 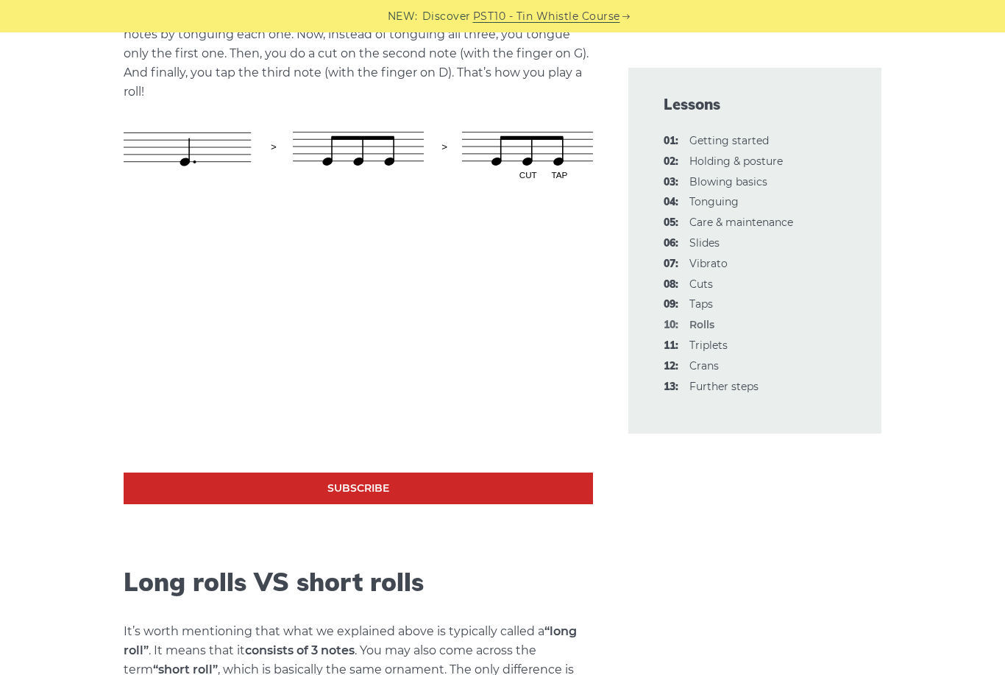 What do you see at coordinates (671, 182) in the screenshot?
I see `span: 03:` at bounding box center [671, 182].